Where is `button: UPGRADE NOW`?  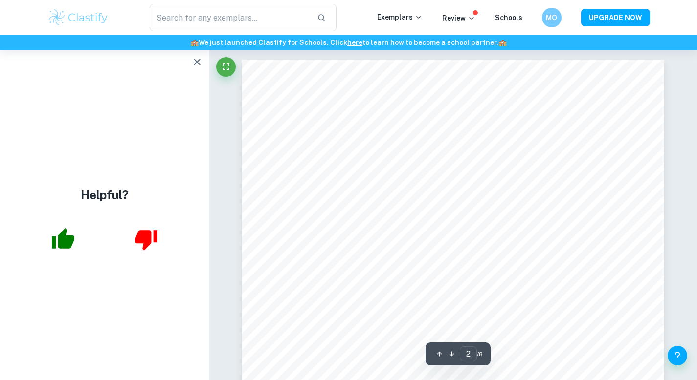 button: UPGRADE NOW is located at coordinates (615, 18).